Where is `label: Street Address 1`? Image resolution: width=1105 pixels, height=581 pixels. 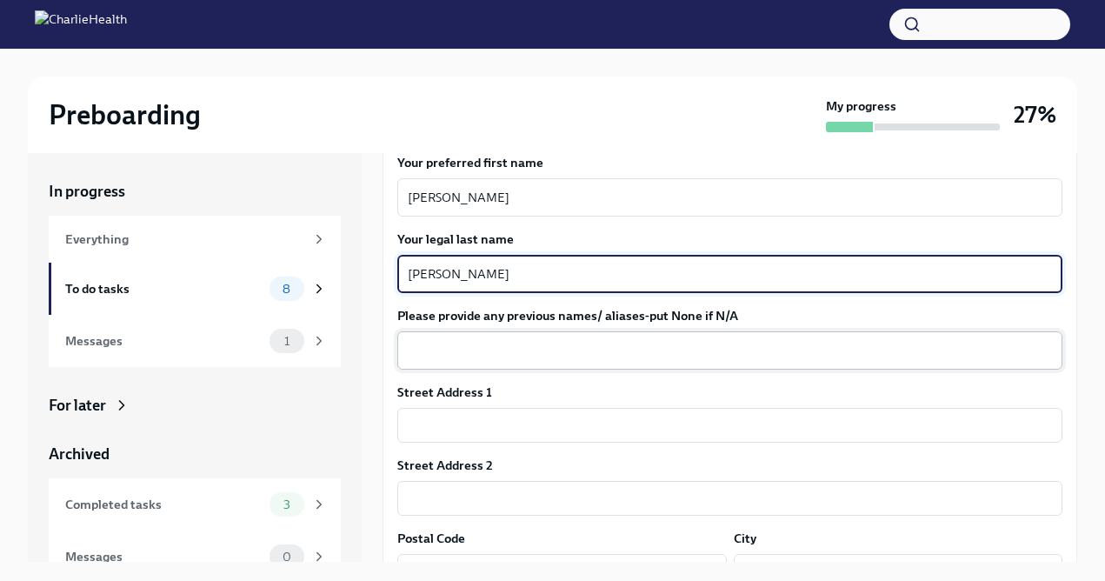 label: Street Address 1 is located at coordinates (444, 392).